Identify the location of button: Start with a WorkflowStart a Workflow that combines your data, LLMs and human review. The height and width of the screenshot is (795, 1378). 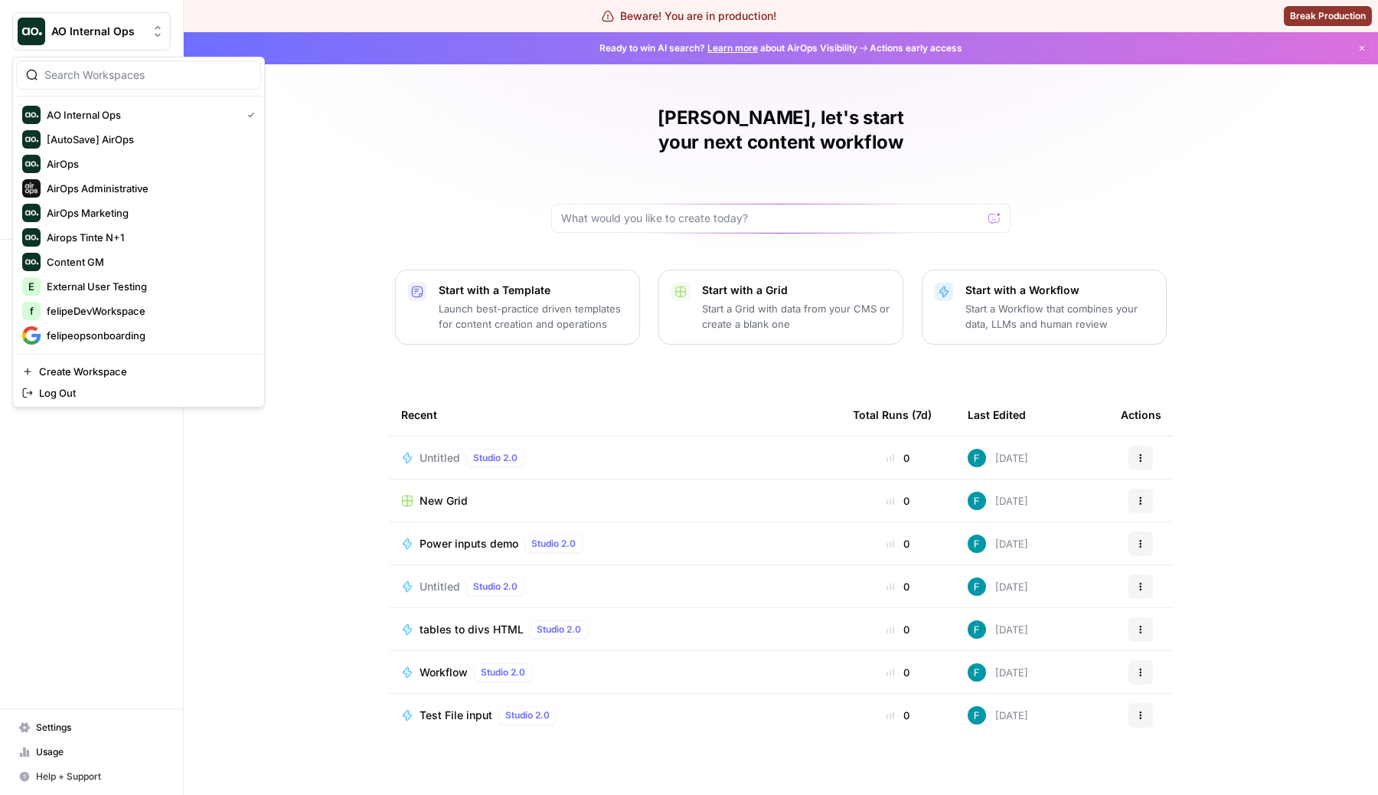
(1044, 307).